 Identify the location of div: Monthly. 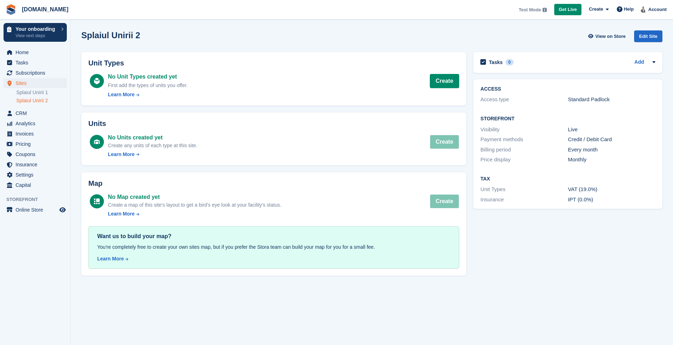
(612, 160).